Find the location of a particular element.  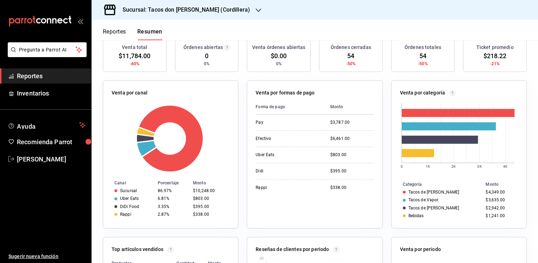

button: Resumen is located at coordinates (150, 34).